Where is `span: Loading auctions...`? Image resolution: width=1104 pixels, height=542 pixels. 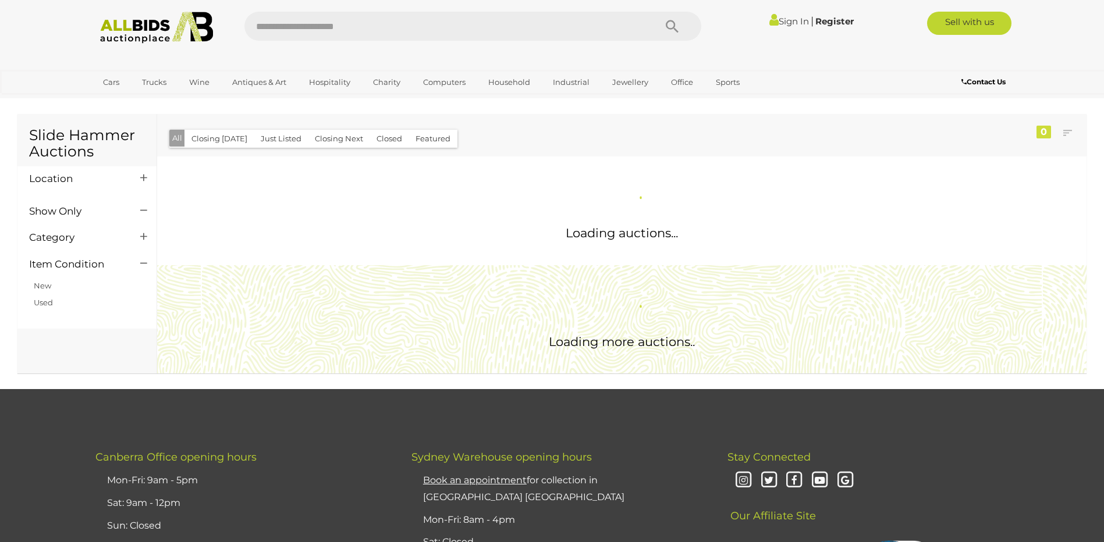 span: Loading auctions... is located at coordinates (621, 233).